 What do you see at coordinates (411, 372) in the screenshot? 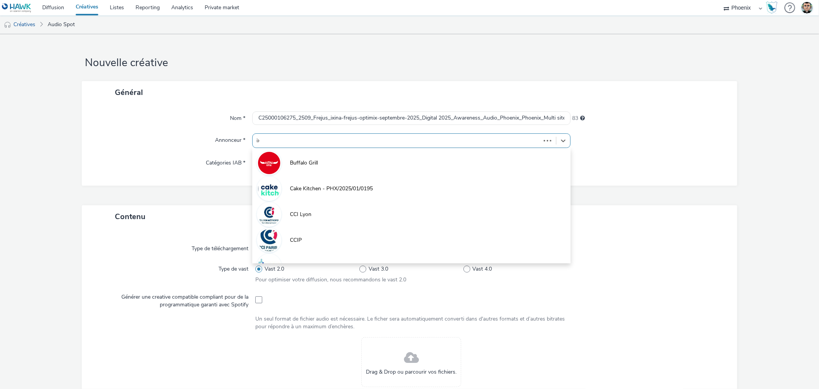
I see `span: Drag & Drop ou parcourir vos fichiers.` at bounding box center [411, 372].